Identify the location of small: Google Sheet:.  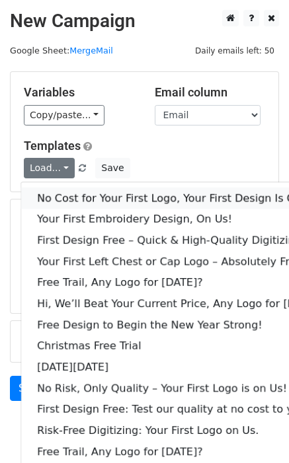
(61, 50).